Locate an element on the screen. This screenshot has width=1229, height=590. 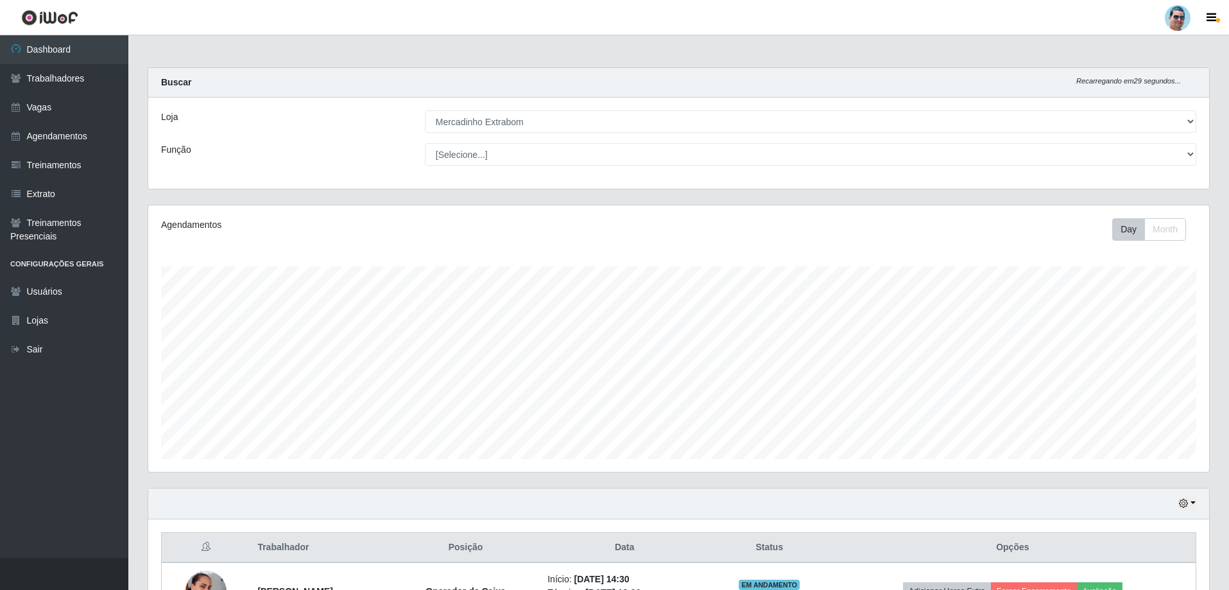
span: EM ANDAMENTO is located at coordinates (769, 585).